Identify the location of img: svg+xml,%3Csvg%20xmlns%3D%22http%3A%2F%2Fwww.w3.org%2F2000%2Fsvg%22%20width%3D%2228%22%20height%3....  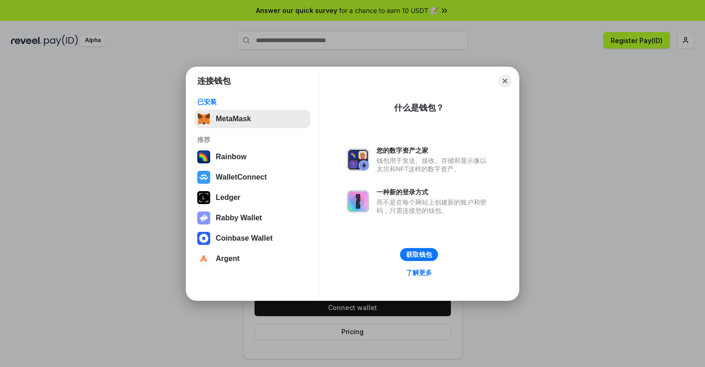
(204, 197).